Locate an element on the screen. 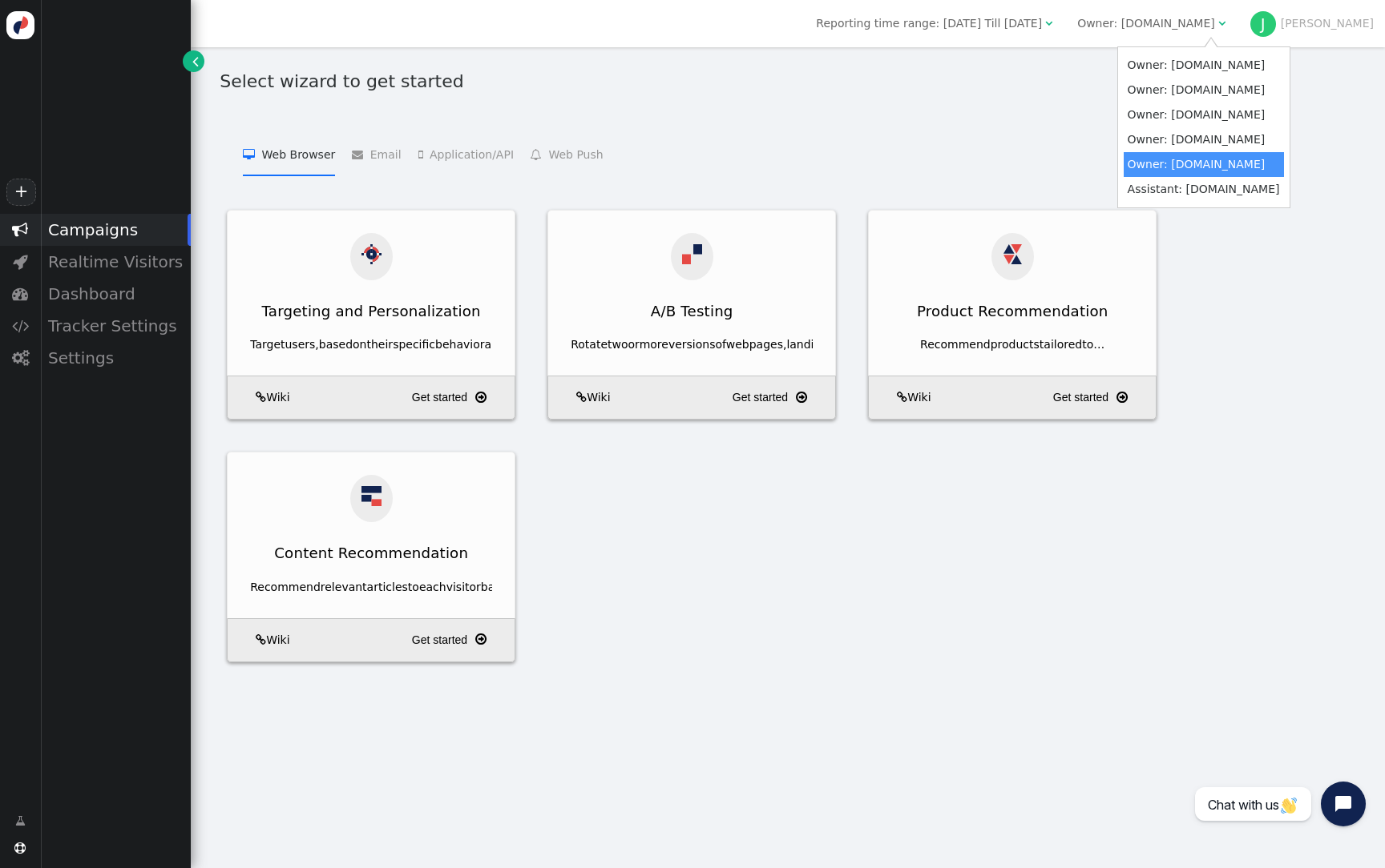 Image resolution: width=1385 pixels, height=868 pixels. span: their is located at coordinates (380, 344).